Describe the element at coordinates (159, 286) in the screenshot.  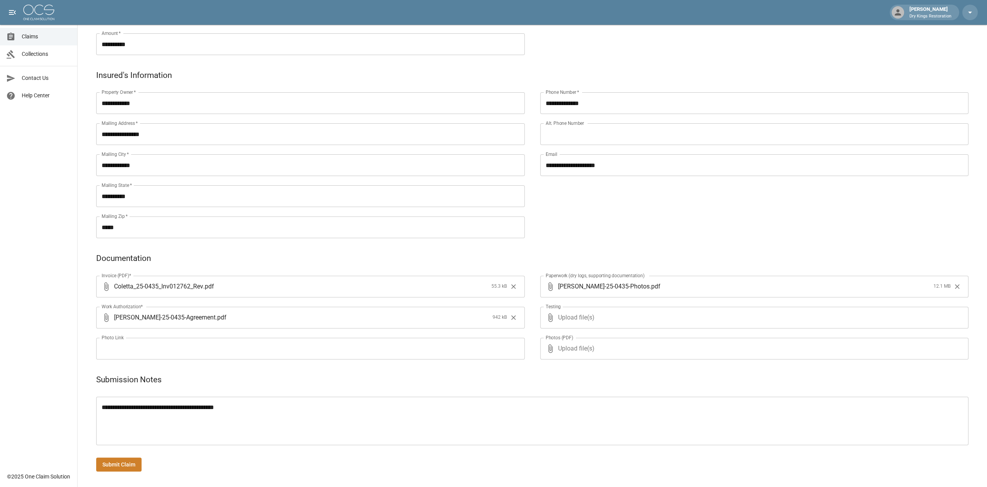
I see `span: Coletta_25-0435_Inv012762_Rev` at that location.